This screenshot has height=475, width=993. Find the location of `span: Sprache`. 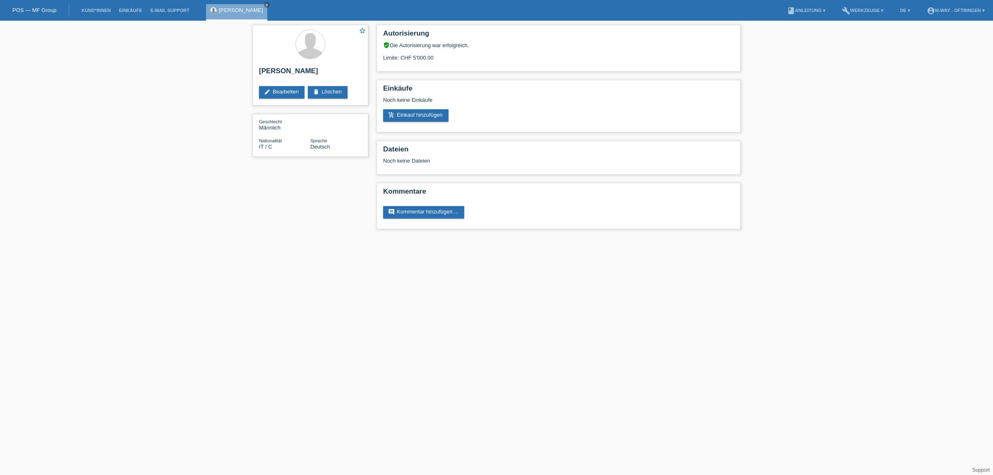

span: Sprache is located at coordinates (318, 141).